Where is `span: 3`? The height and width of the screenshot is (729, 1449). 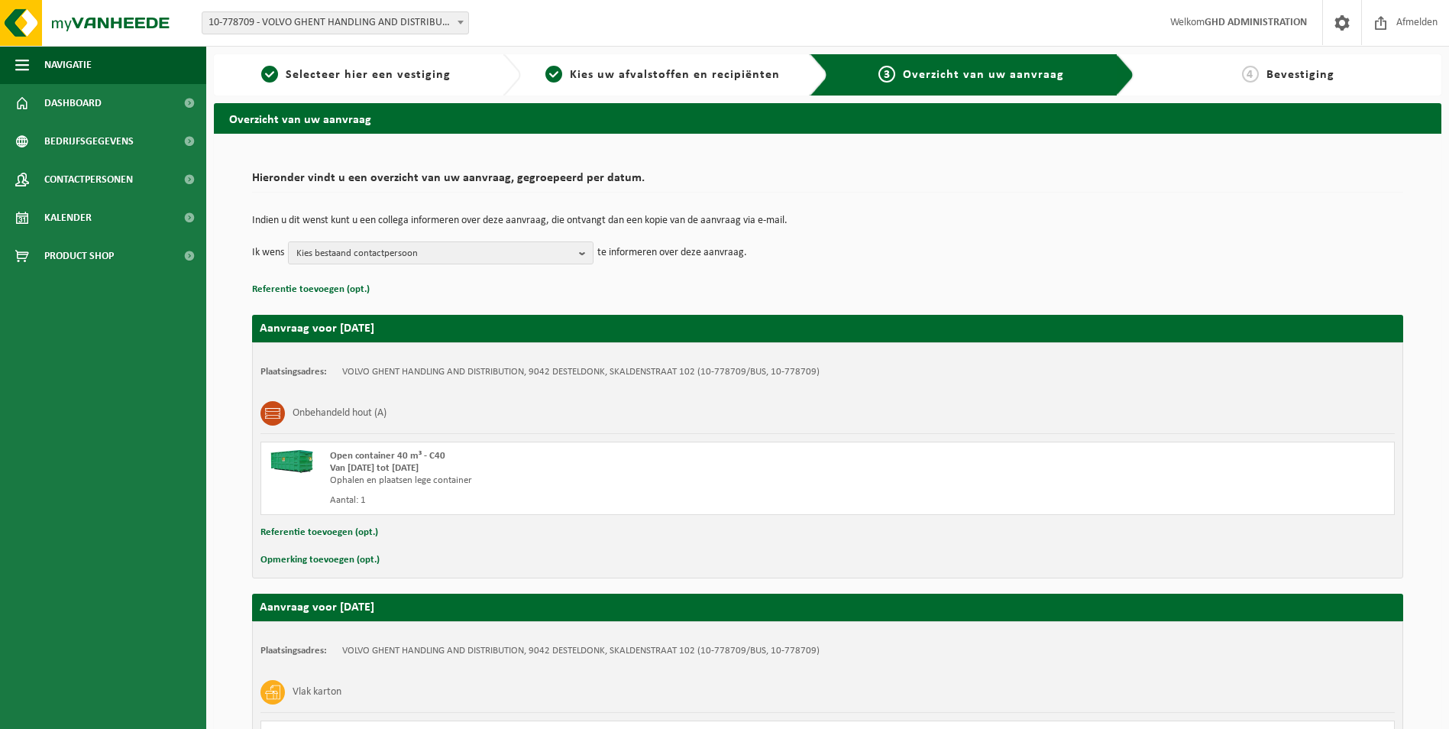
span: 3 is located at coordinates (887, 74).